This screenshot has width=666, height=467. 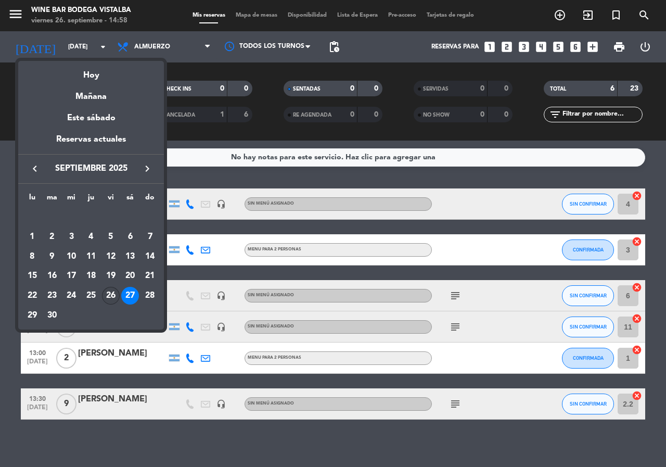 I want to click on th: miércoles, so click(x=71, y=199).